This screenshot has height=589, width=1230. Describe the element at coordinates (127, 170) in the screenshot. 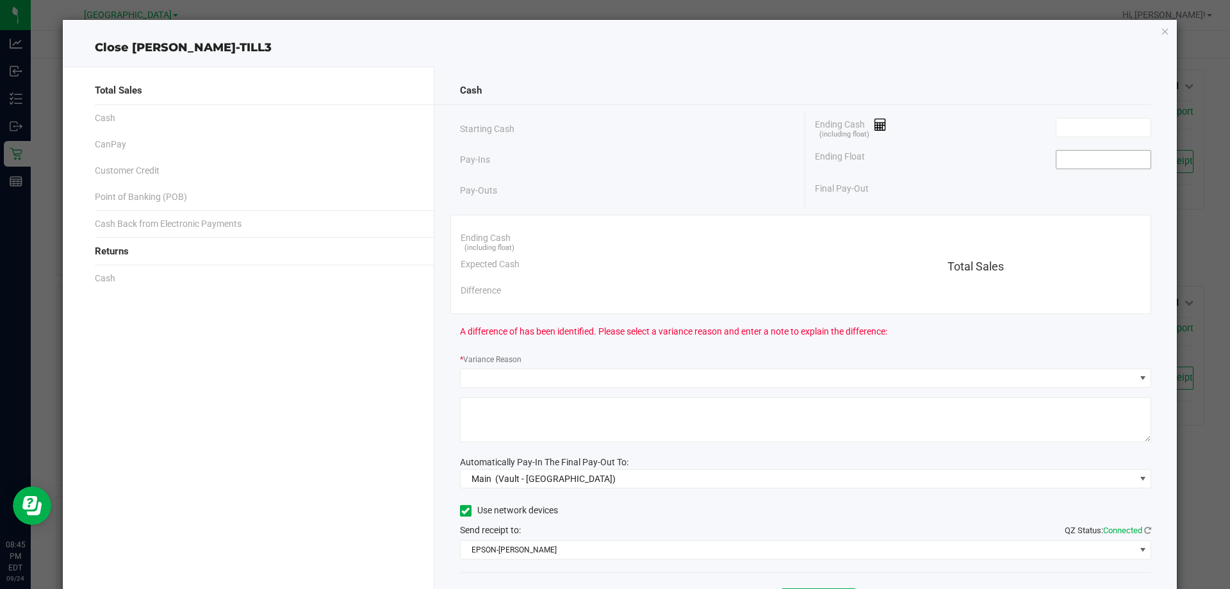

I see `span: Customer Credit` at that location.